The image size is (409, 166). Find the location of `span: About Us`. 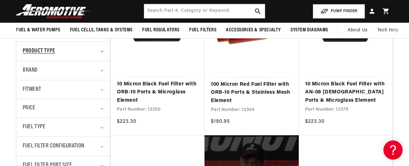

span: About Us is located at coordinates (358, 30).